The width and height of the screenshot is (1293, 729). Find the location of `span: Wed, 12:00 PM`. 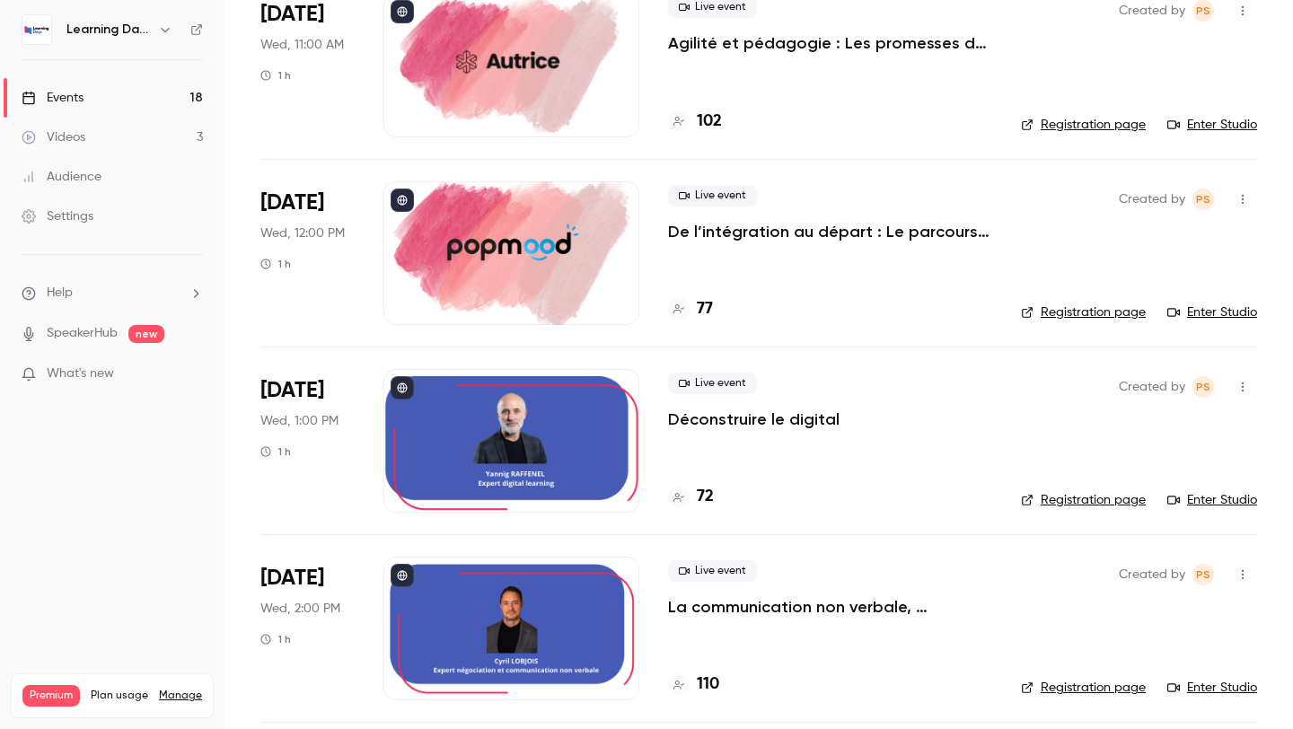

span: Wed, 12:00 PM is located at coordinates (303, 233).